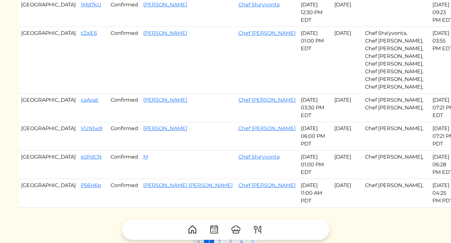 This screenshot has width=451, height=243. Describe the element at coordinates (91, 185) in the screenshot. I see `a: P56H6p` at that location.